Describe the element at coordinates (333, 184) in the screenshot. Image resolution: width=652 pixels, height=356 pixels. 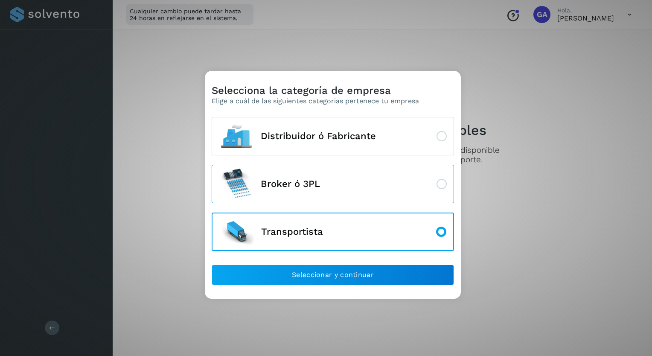
I see `button: Broker ó 3PL` at that location.